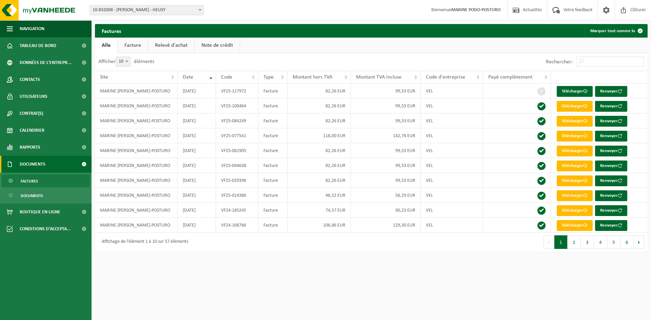  Describe the element at coordinates (319, 136) in the screenshot. I see `td: 118,00 EUR` at that location.